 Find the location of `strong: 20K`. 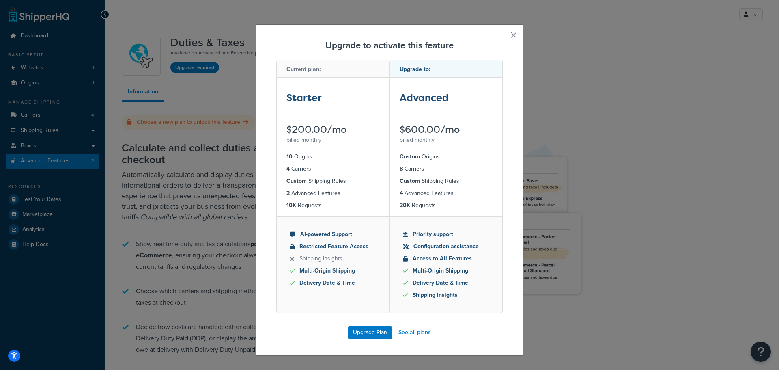

strong: 20K is located at coordinates (405, 205).